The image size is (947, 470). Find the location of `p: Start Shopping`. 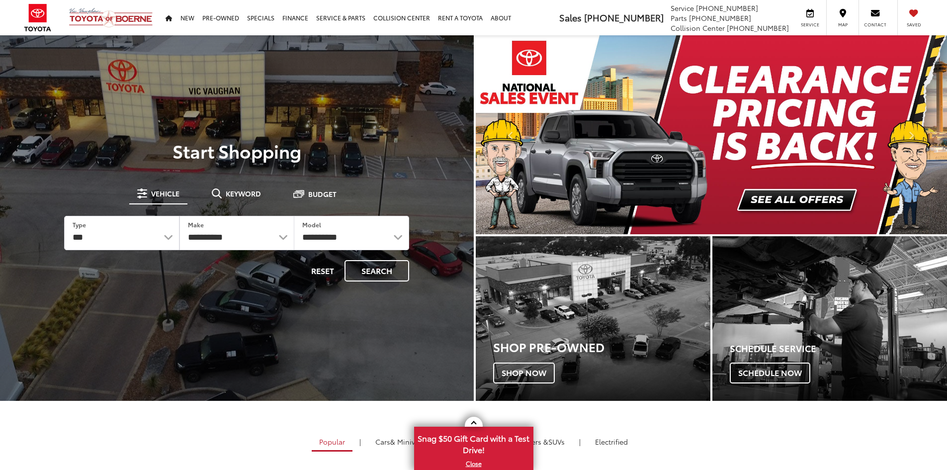

p: Start Shopping is located at coordinates (237, 151).